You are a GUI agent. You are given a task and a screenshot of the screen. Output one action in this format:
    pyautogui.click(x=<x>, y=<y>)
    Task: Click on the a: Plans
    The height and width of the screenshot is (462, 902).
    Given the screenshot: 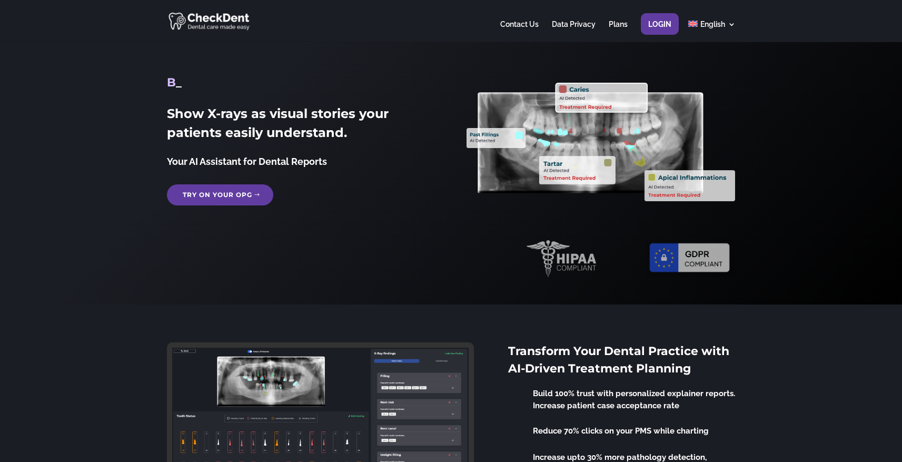 What is the action you would take?
    pyautogui.click(x=618, y=31)
    